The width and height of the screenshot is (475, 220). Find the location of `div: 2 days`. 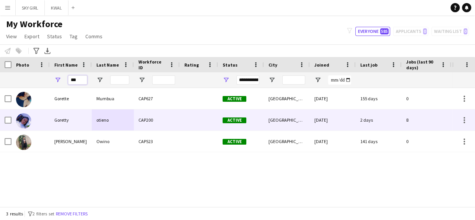

div: 2 days is located at coordinates (378, 120).